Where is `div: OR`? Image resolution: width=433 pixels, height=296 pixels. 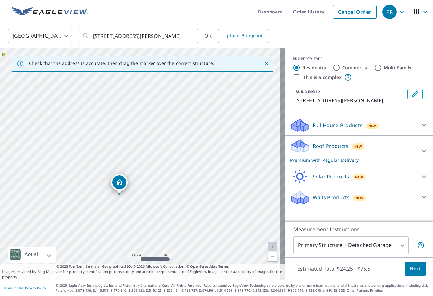
div: OR is located at coordinates (236, 36).